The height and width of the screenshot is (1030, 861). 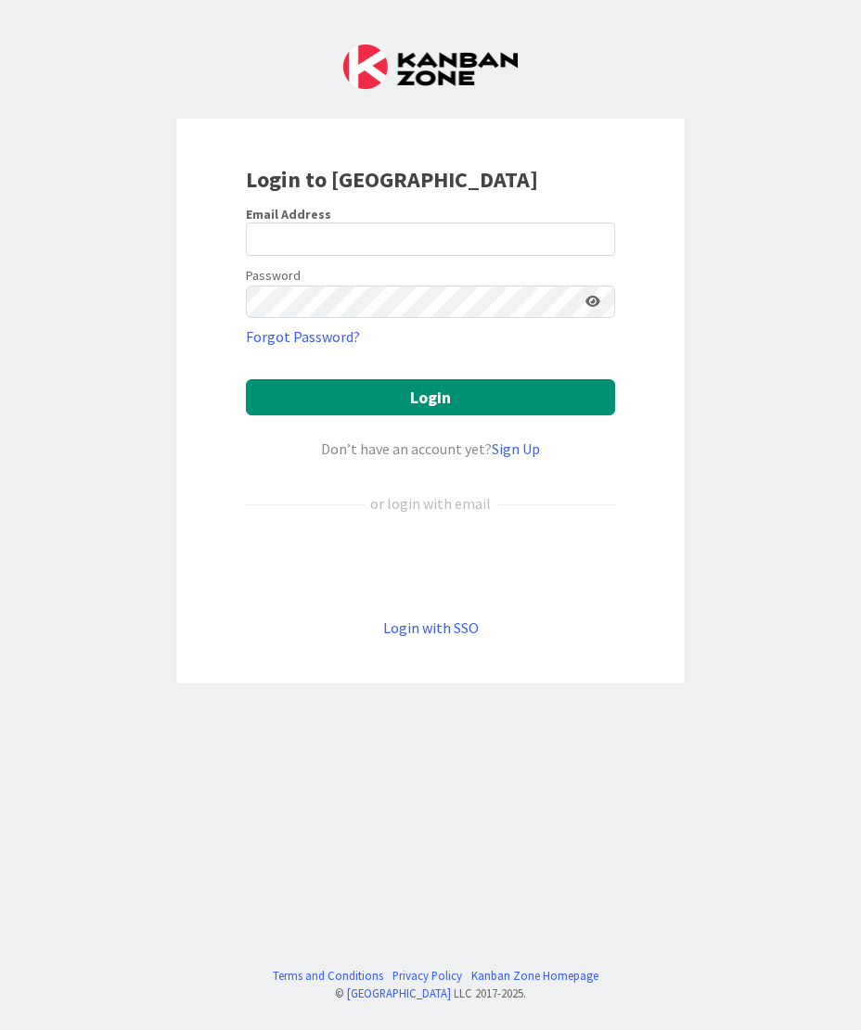 What do you see at coordinates (430, 67) in the screenshot?
I see `img: Kanban Zone` at bounding box center [430, 67].